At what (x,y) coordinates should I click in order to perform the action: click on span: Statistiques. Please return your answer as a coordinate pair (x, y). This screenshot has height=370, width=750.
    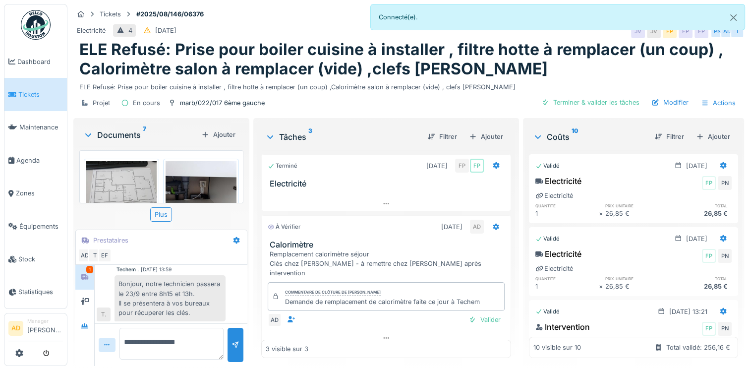
    Looking at the image, I should click on (41, 291).